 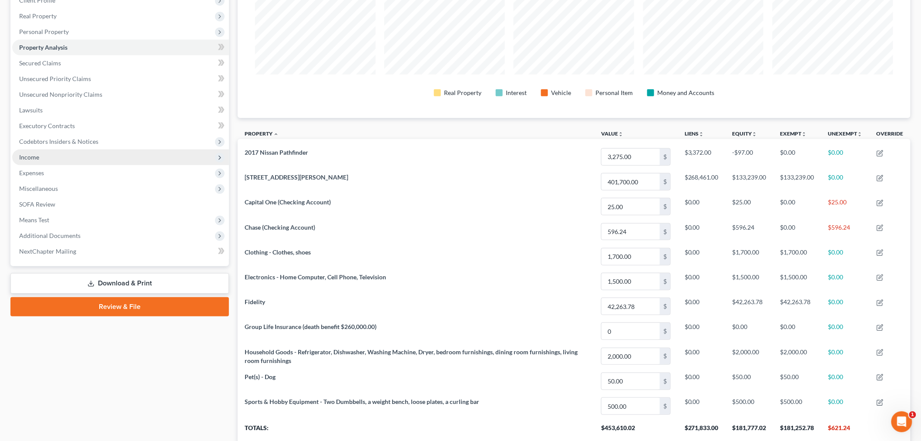 I want to click on span: Unsecured Priority Claims, so click(x=55, y=78).